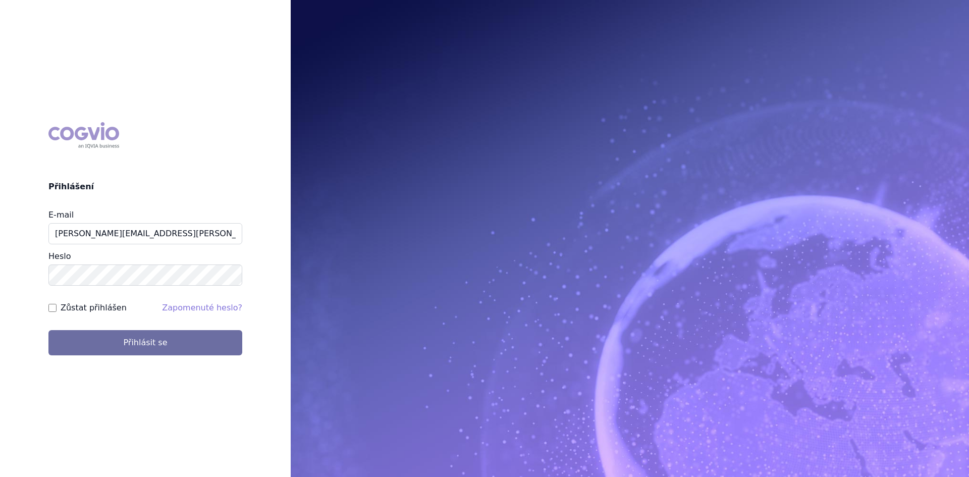 The width and height of the screenshot is (969, 477). I want to click on div: COGVIO, so click(84, 135).